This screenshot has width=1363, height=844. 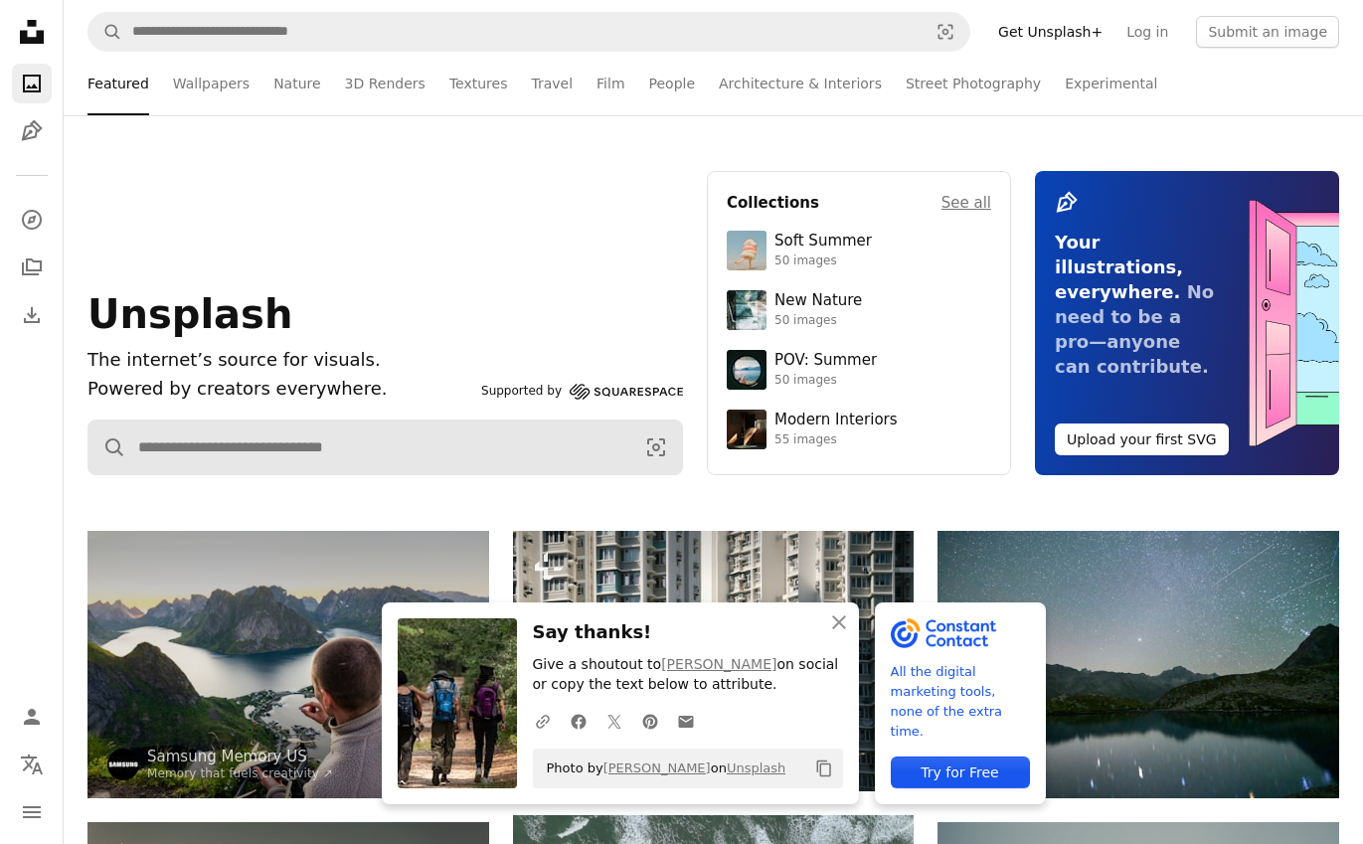 I want to click on a: All the digital marketing tools, none of the extra time.Try for Free, so click(x=961, y=703).